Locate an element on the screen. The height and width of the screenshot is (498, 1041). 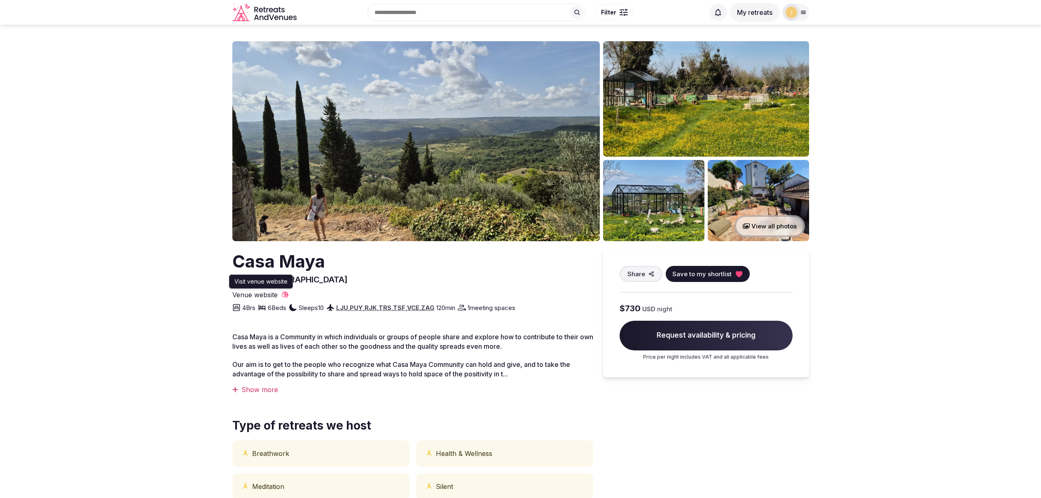
a: TSF is located at coordinates (399, 307).